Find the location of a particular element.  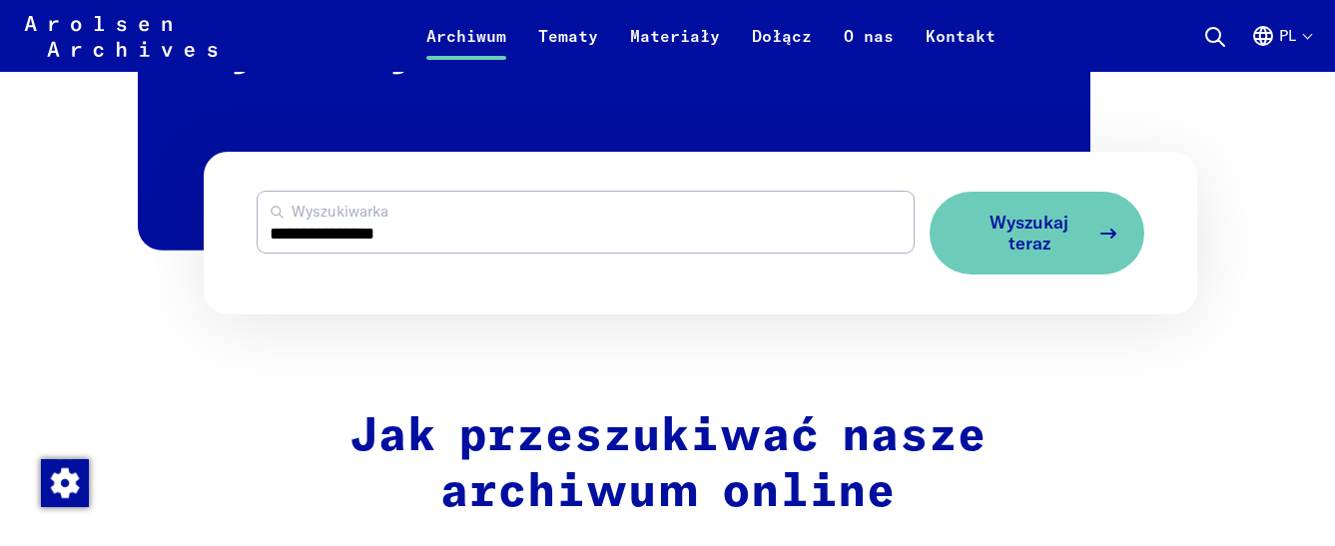

button: Wyszukaj teraz is located at coordinates (1036, 233).